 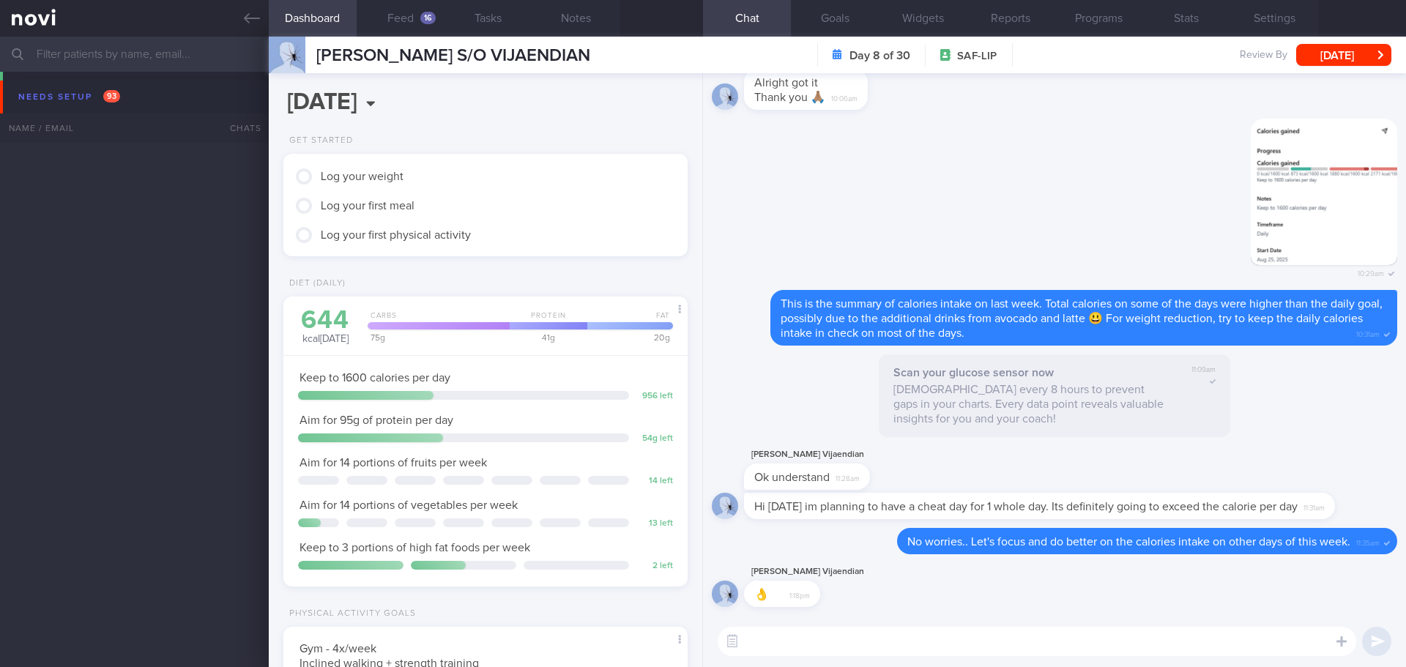 I want to click on div: Needs setup, so click(x=69, y=97).